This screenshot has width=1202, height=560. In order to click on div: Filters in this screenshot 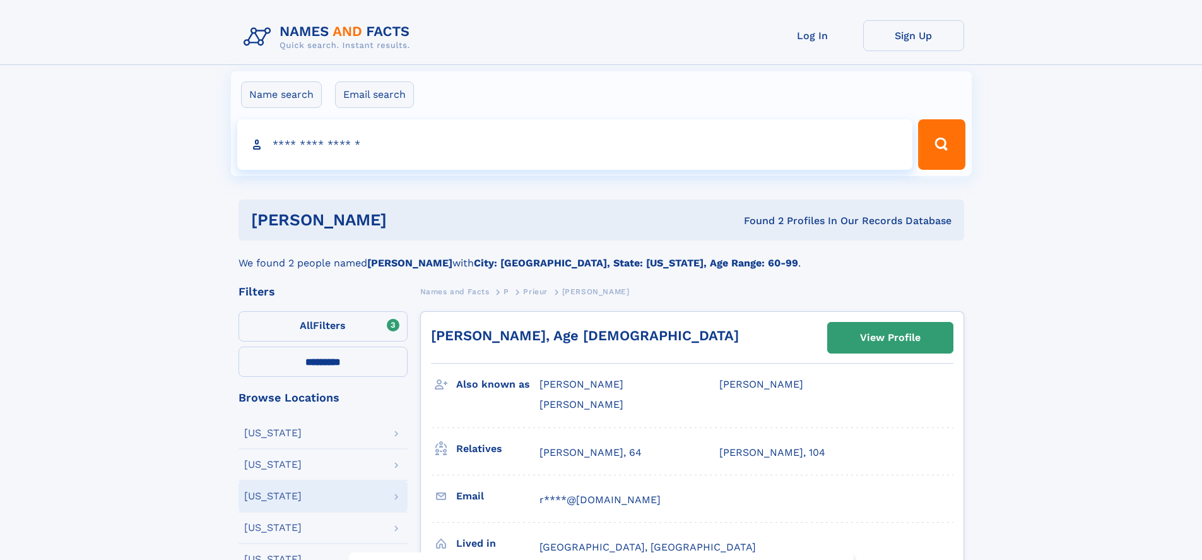, I will do `click(323, 292)`.